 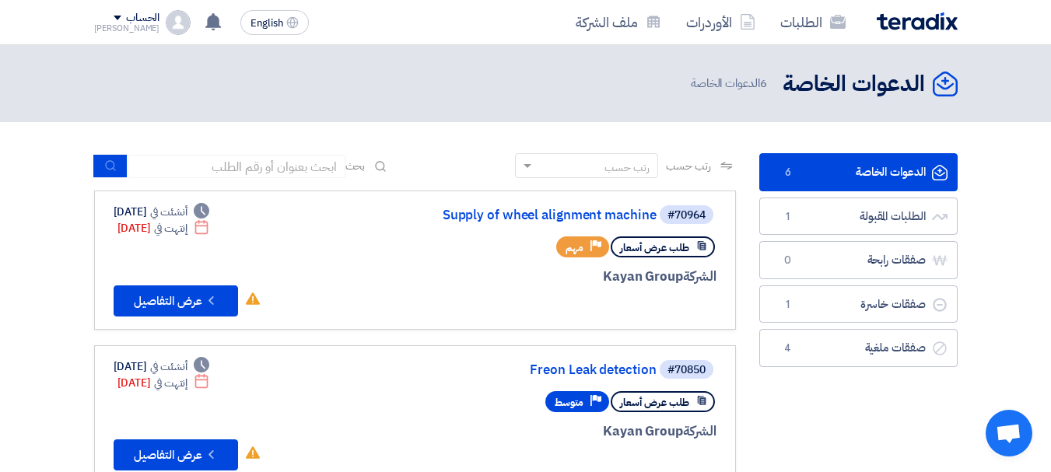 What do you see at coordinates (720, 22) in the screenshot?
I see `a: الأوردرات` at bounding box center [720, 22].